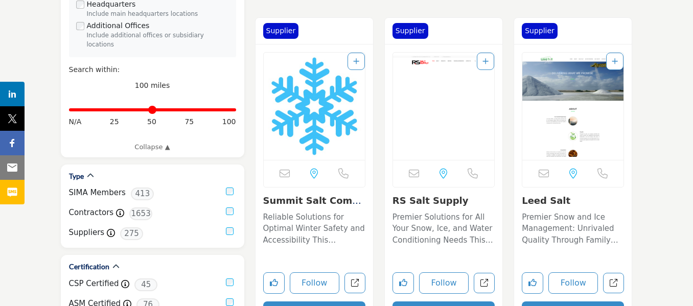 The width and height of the screenshot is (693, 306). Describe the element at coordinates (152, 122) in the screenshot. I see `span: 50` at that location.